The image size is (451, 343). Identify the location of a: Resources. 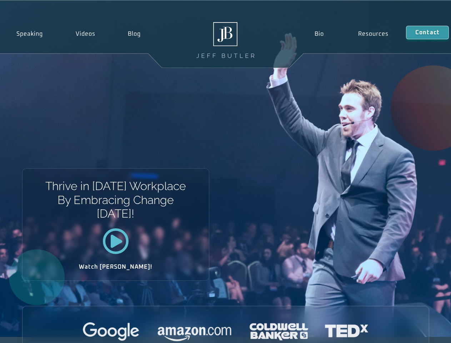
(374, 34).